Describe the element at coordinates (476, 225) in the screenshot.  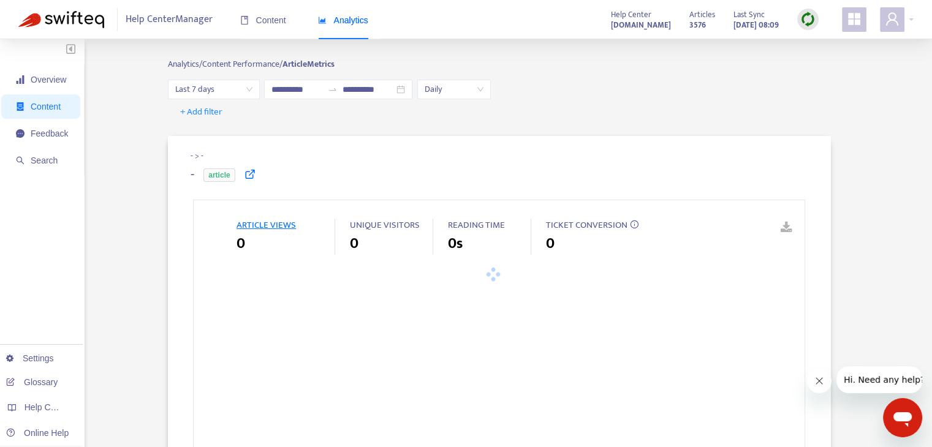
I see `span: READING TIME` at that location.